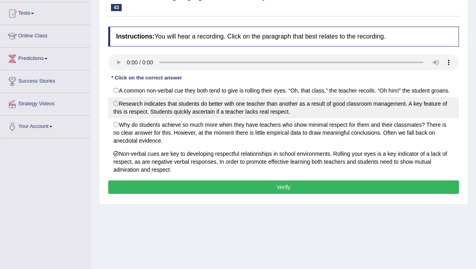 The width and height of the screenshot is (476, 269). What do you see at coordinates (284, 36) in the screenshot?
I see `h4: You will hear a recording. Click on the paragraph that best relates to the recording.` at bounding box center [284, 36].